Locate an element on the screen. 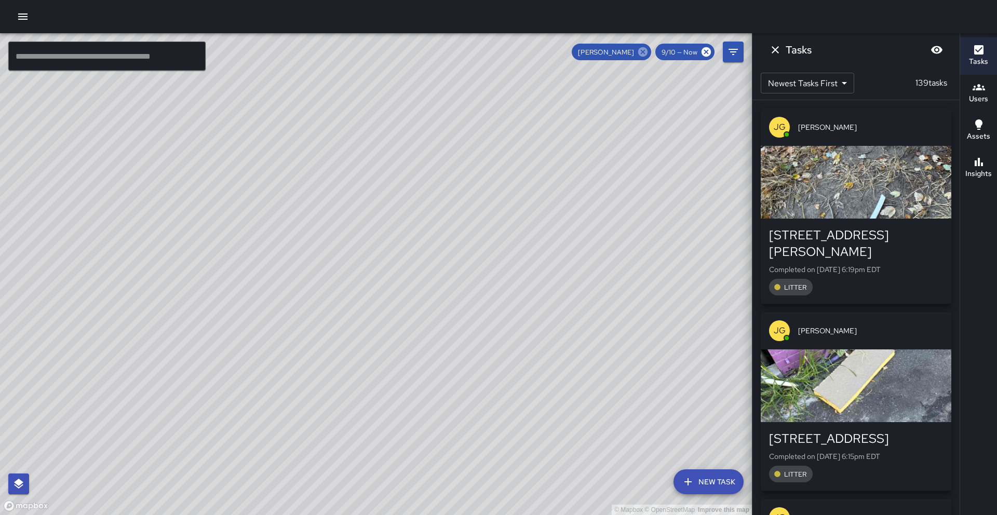  div: Newest Tasks First is located at coordinates (807, 83).